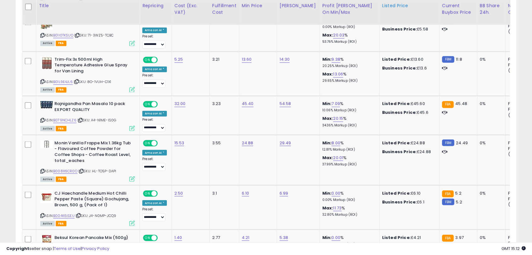 This screenshot has height=255, width=532. What do you see at coordinates (448, 194) in the screenshot?
I see `small: FBA` at bounding box center [448, 194].